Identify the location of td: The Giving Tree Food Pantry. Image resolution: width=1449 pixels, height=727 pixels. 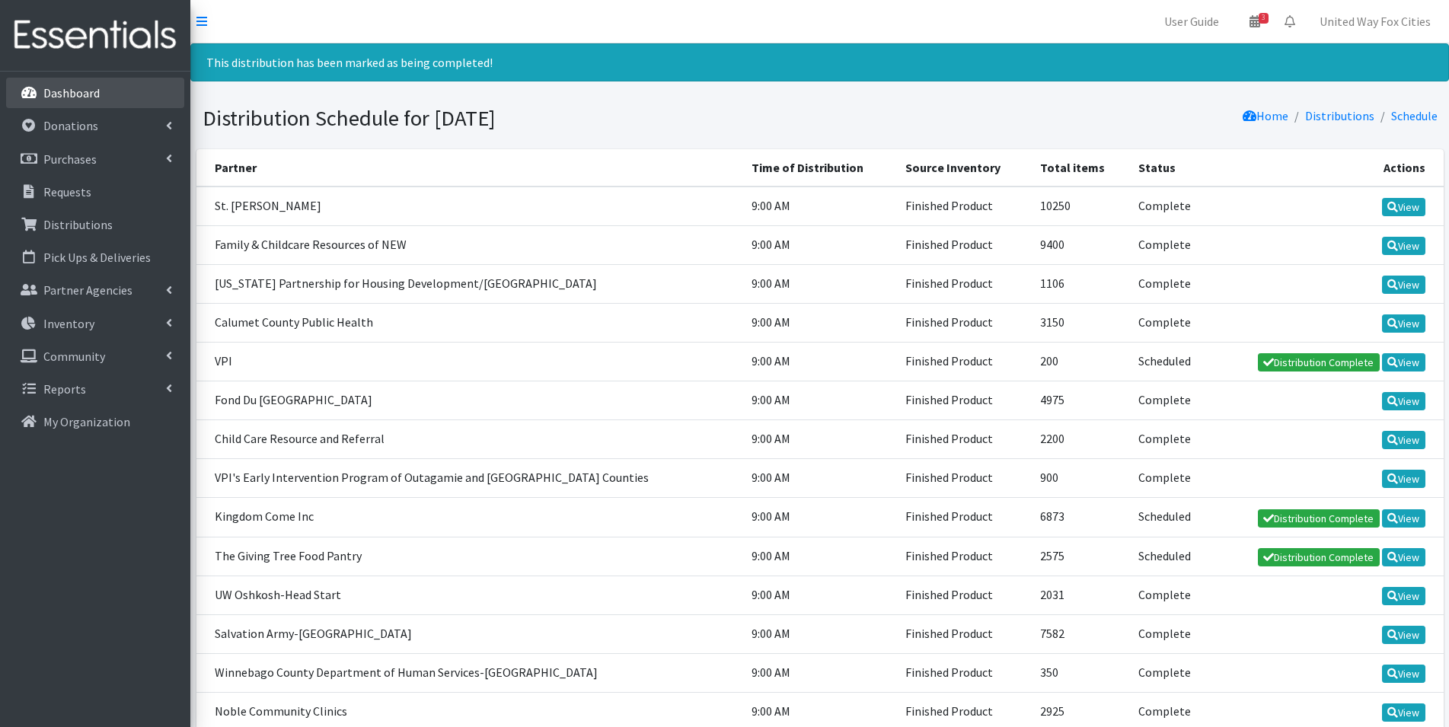
(469, 556).